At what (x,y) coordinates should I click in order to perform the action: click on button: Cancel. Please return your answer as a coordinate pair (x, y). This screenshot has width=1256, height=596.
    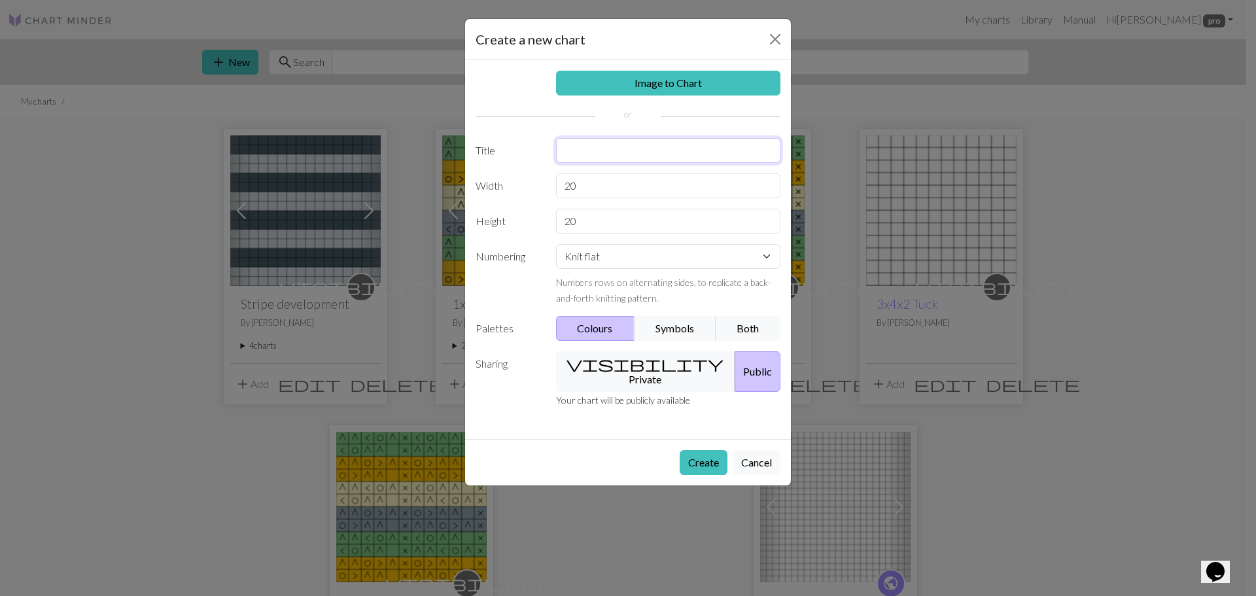
    Looking at the image, I should click on (756, 462).